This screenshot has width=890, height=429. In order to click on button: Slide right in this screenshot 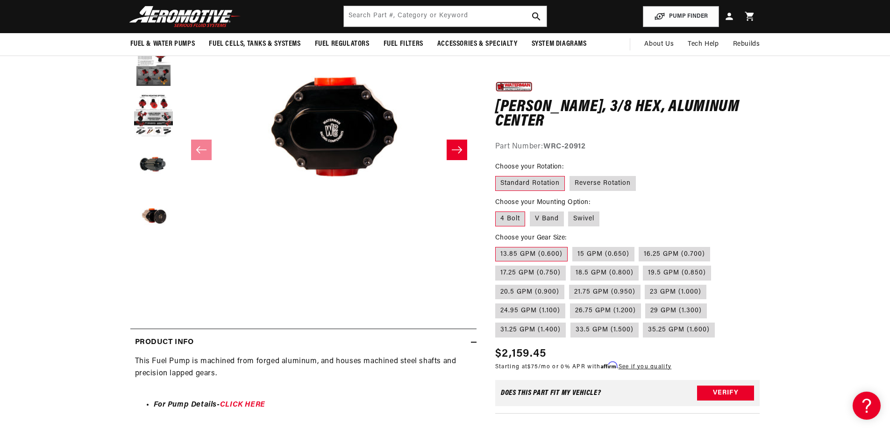, I will do `click(457, 150)`.